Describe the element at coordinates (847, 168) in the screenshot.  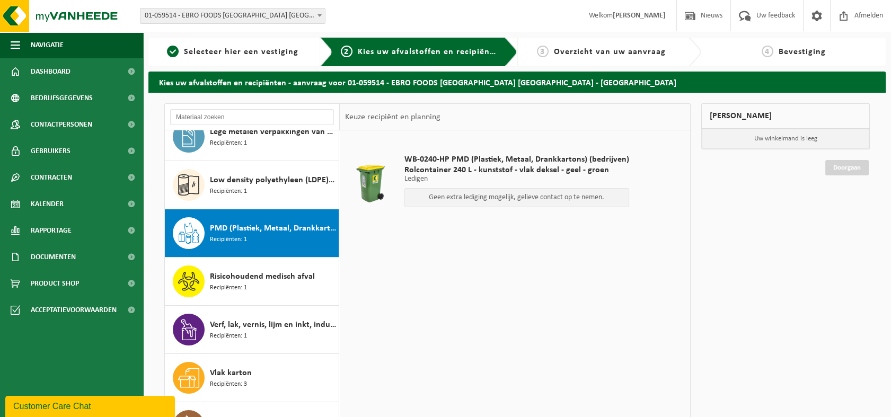
I see `a: Doorgaan` at that location.